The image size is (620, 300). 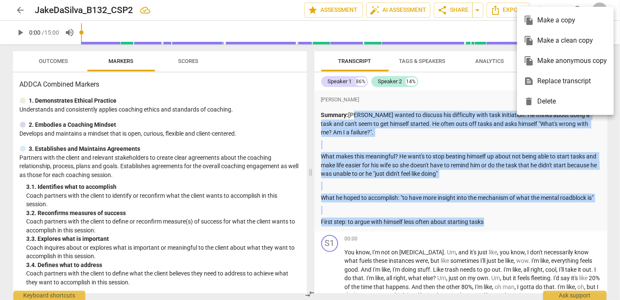 What do you see at coordinates (565, 61) in the screenshot?
I see `div: Make anonymous copy` at bounding box center [565, 61].